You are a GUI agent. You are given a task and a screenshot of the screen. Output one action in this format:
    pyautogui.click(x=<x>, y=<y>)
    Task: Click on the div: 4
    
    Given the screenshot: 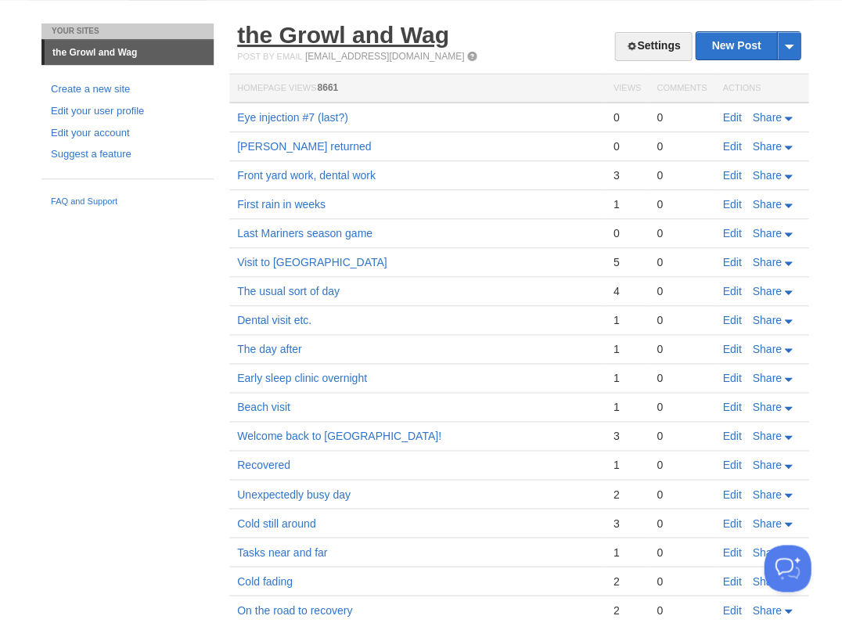 What is the action you would take?
    pyautogui.click(x=626, y=291)
    